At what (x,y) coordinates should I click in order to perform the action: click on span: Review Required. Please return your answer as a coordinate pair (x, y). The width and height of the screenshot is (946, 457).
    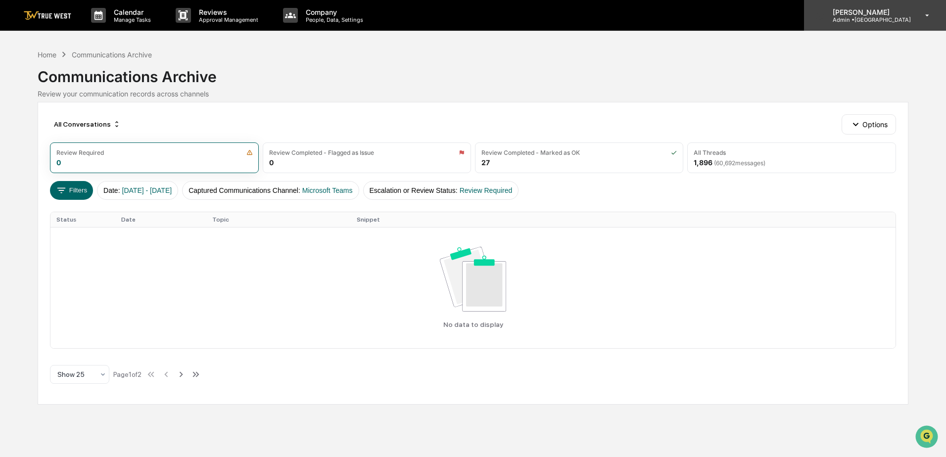
    Looking at the image, I should click on (486, 191).